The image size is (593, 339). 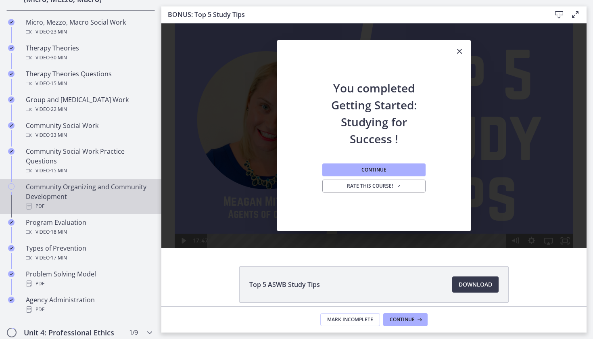 What do you see at coordinates (89, 197) in the screenshot?
I see `div: Community Organizing and Community Development` at bounding box center [89, 197].